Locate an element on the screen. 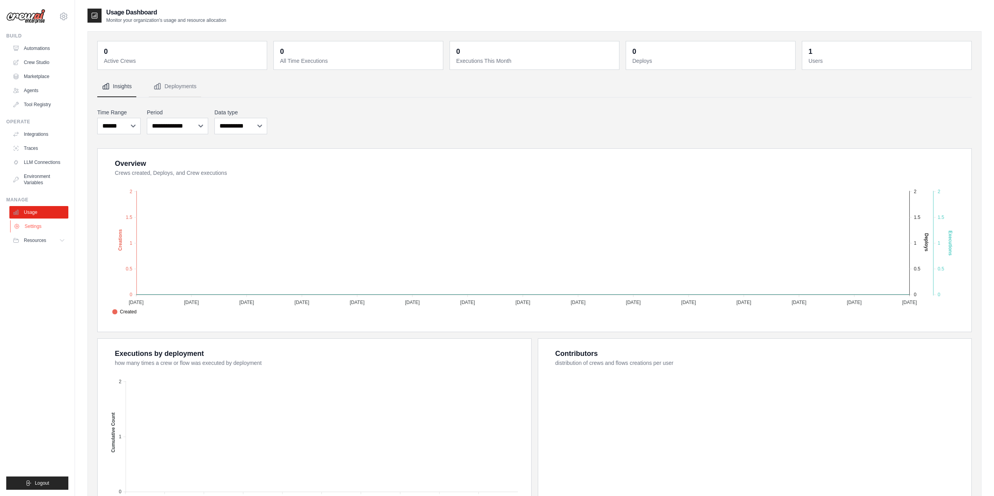  h2: Usage Dashboard is located at coordinates (166, 12).